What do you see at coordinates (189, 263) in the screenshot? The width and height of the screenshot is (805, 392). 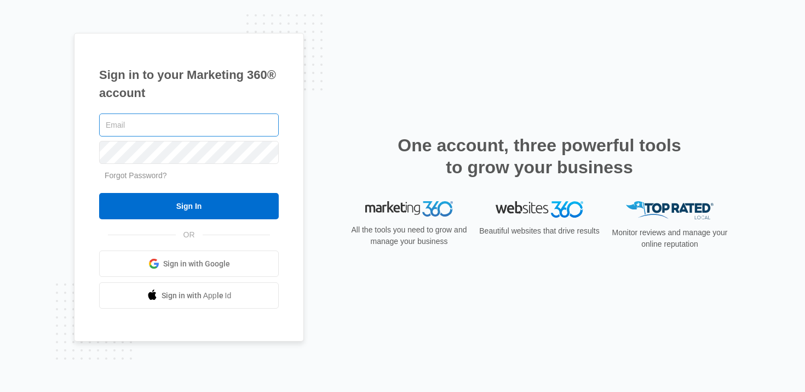 I see `a: Sign in with Google` at bounding box center [189, 263].